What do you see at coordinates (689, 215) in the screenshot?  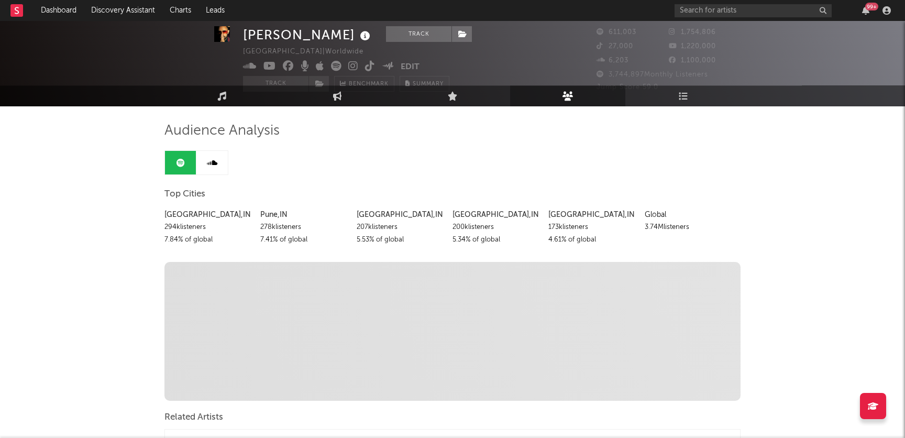 I see `div: Global` at bounding box center [689, 215].